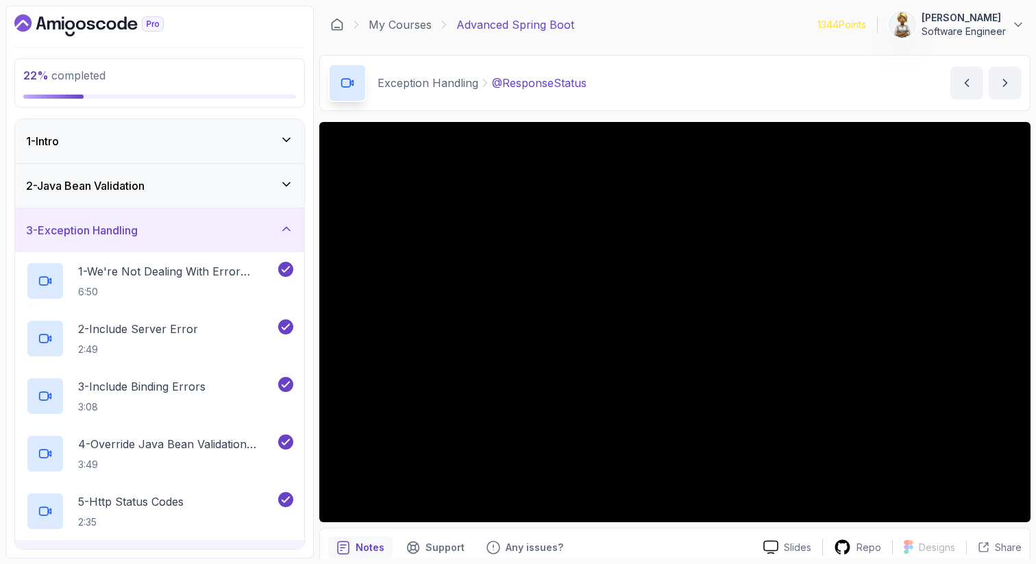  I want to click on h3: 1 - Intro, so click(42, 141).